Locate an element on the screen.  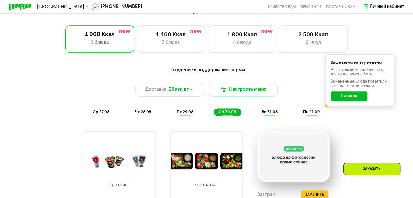
div: Ваше меню на эту неделю is located at coordinates (359, 62).